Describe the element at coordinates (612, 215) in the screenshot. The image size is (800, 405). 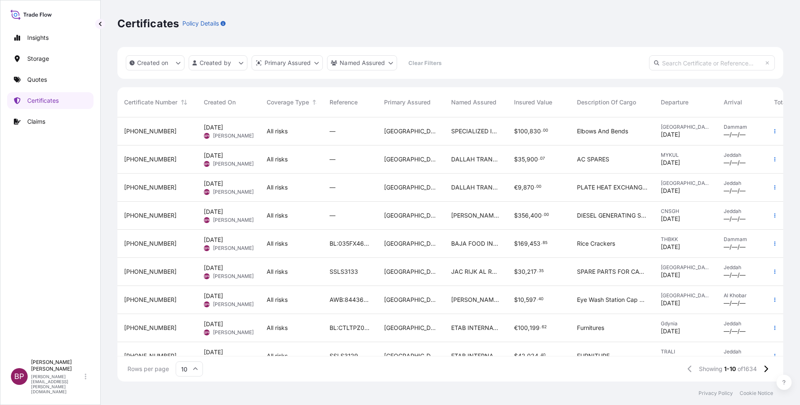
I see `span: DIESEL GENERATING SETS` at that location.